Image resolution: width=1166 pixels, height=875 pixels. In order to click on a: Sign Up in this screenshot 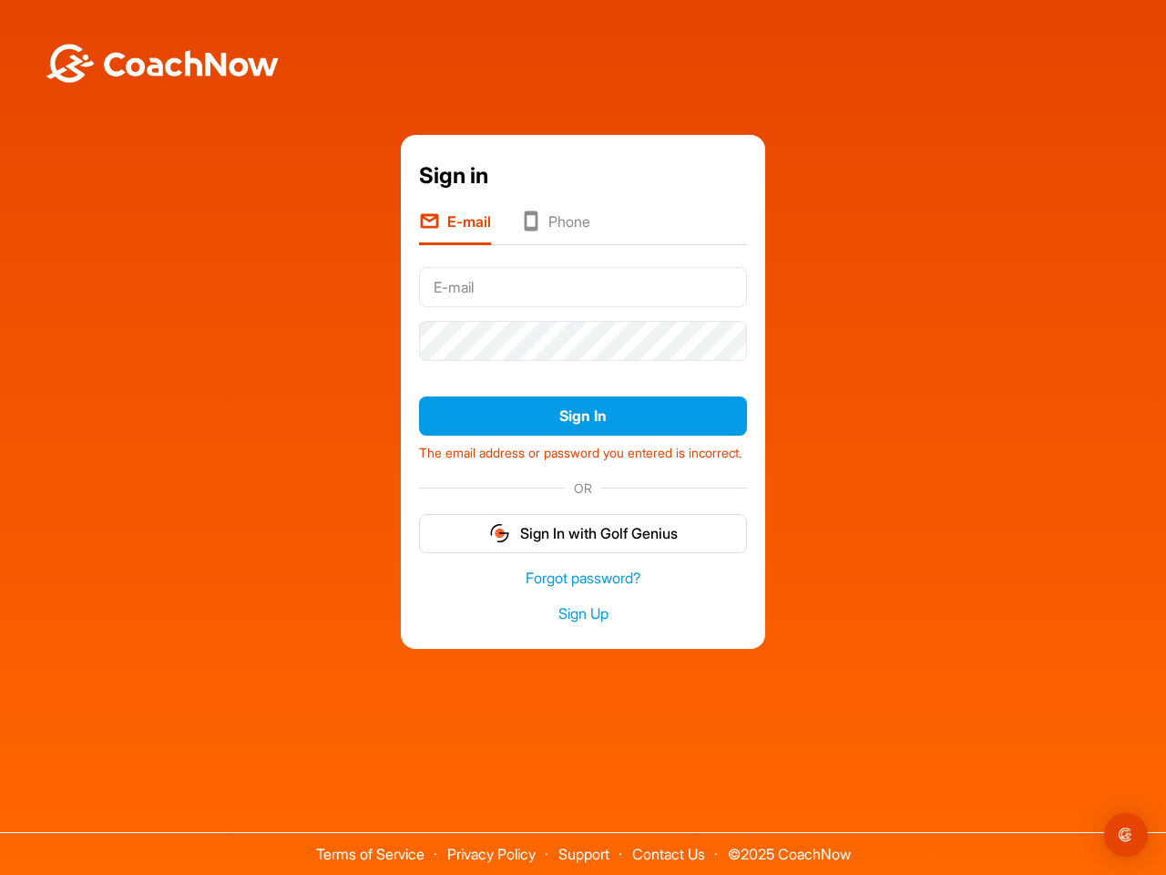, I will do `click(583, 613)`.